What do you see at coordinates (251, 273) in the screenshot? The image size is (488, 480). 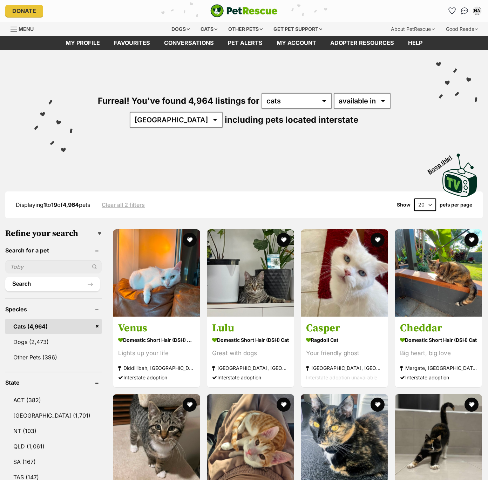 I see `img: Lulu - Domestic Short Hair (DSH) Cat` at bounding box center [251, 273].